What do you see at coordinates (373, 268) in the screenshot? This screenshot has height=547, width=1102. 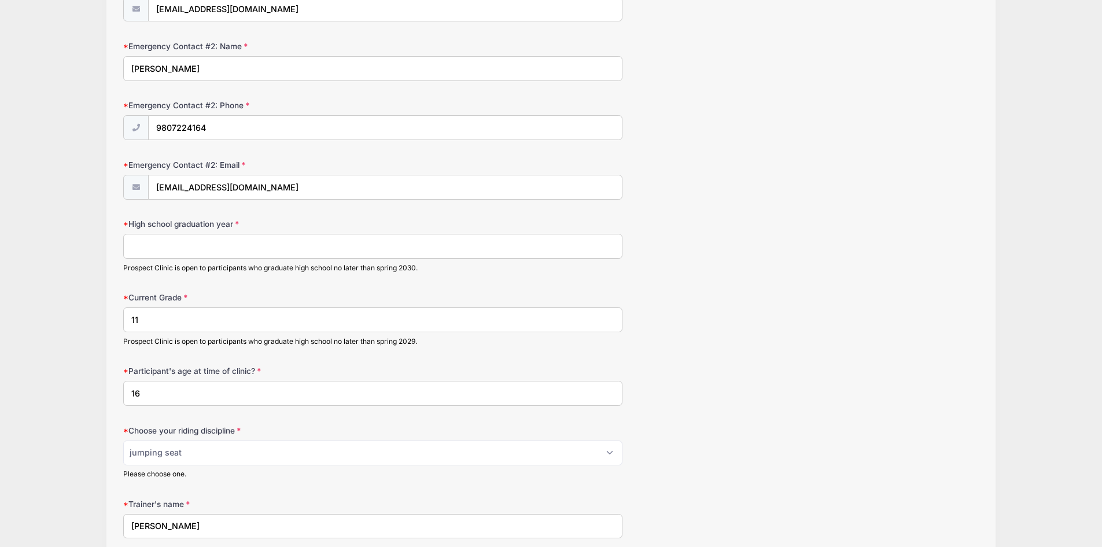 I see `div: Prospect Clinic is open to participants who graduate high school no later than spring 2030.` at bounding box center [373, 268].